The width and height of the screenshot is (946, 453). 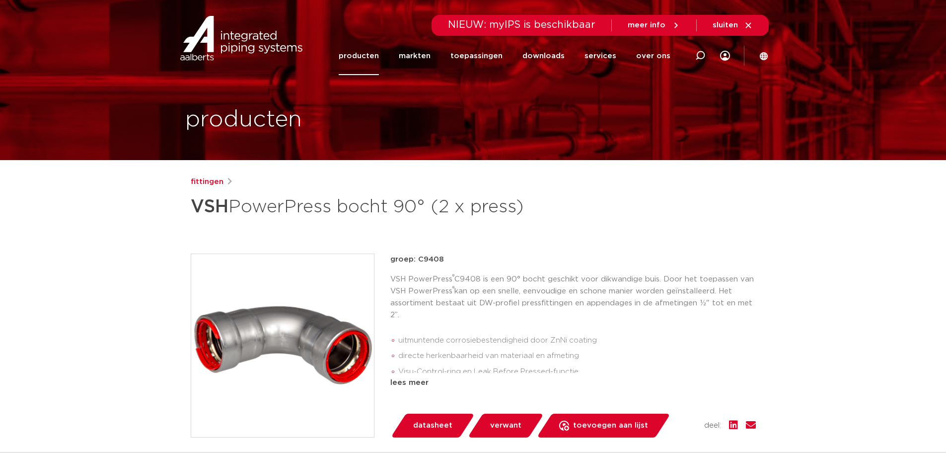 What do you see at coordinates (647, 25) in the screenshot?
I see `span: meer info` at bounding box center [647, 25].